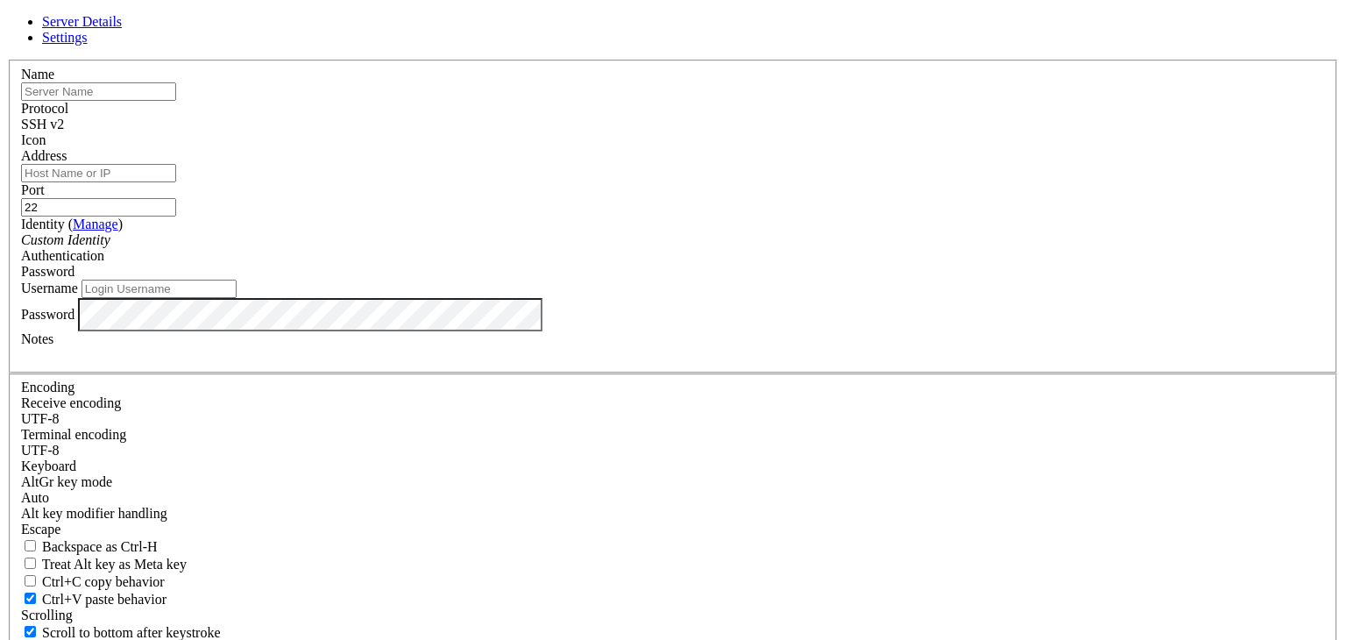 Image resolution: width=1346 pixels, height=640 pixels. Describe the element at coordinates (72, 224) in the screenshot. I see `label: Identity` at that location.